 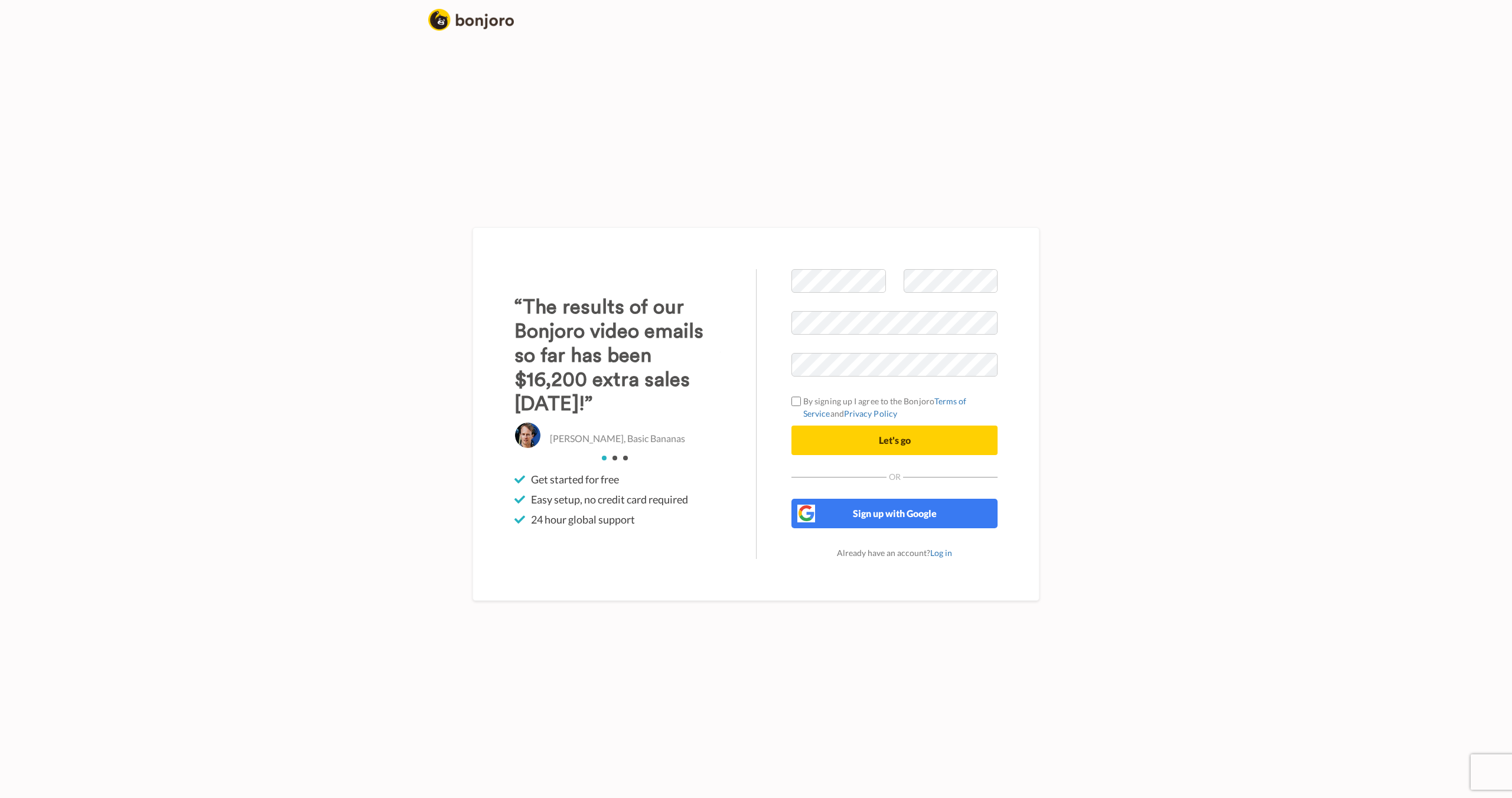 What do you see at coordinates (894, 513) in the screenshot?
I see `button: Sign up with Google` at bounding box center [894, 513].